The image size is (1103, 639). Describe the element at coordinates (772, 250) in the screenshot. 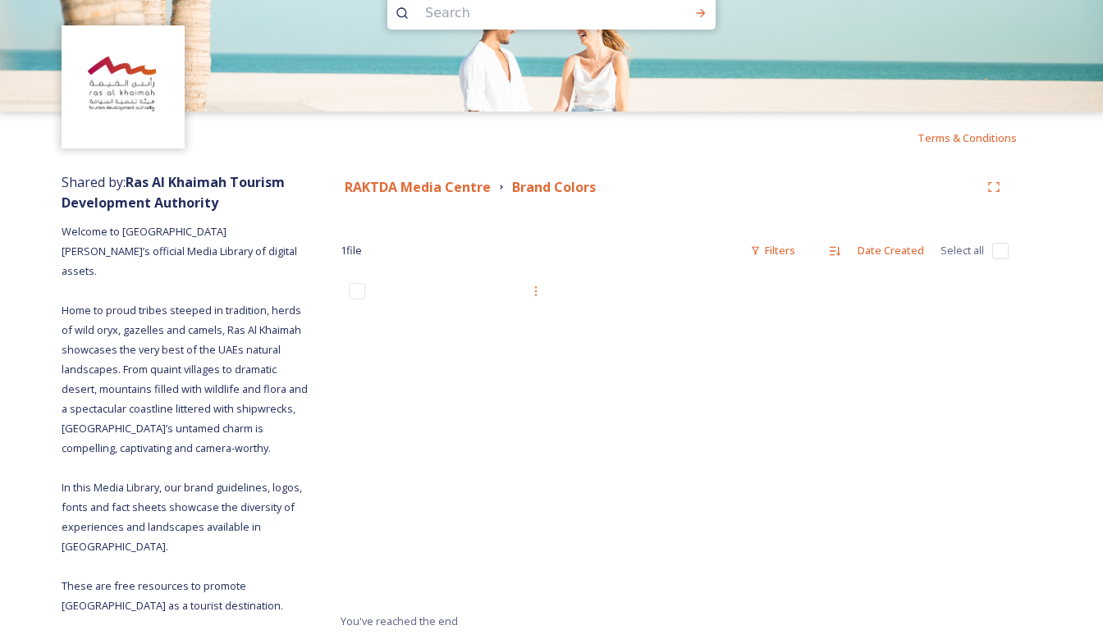

I see `div: Filters` at that location.